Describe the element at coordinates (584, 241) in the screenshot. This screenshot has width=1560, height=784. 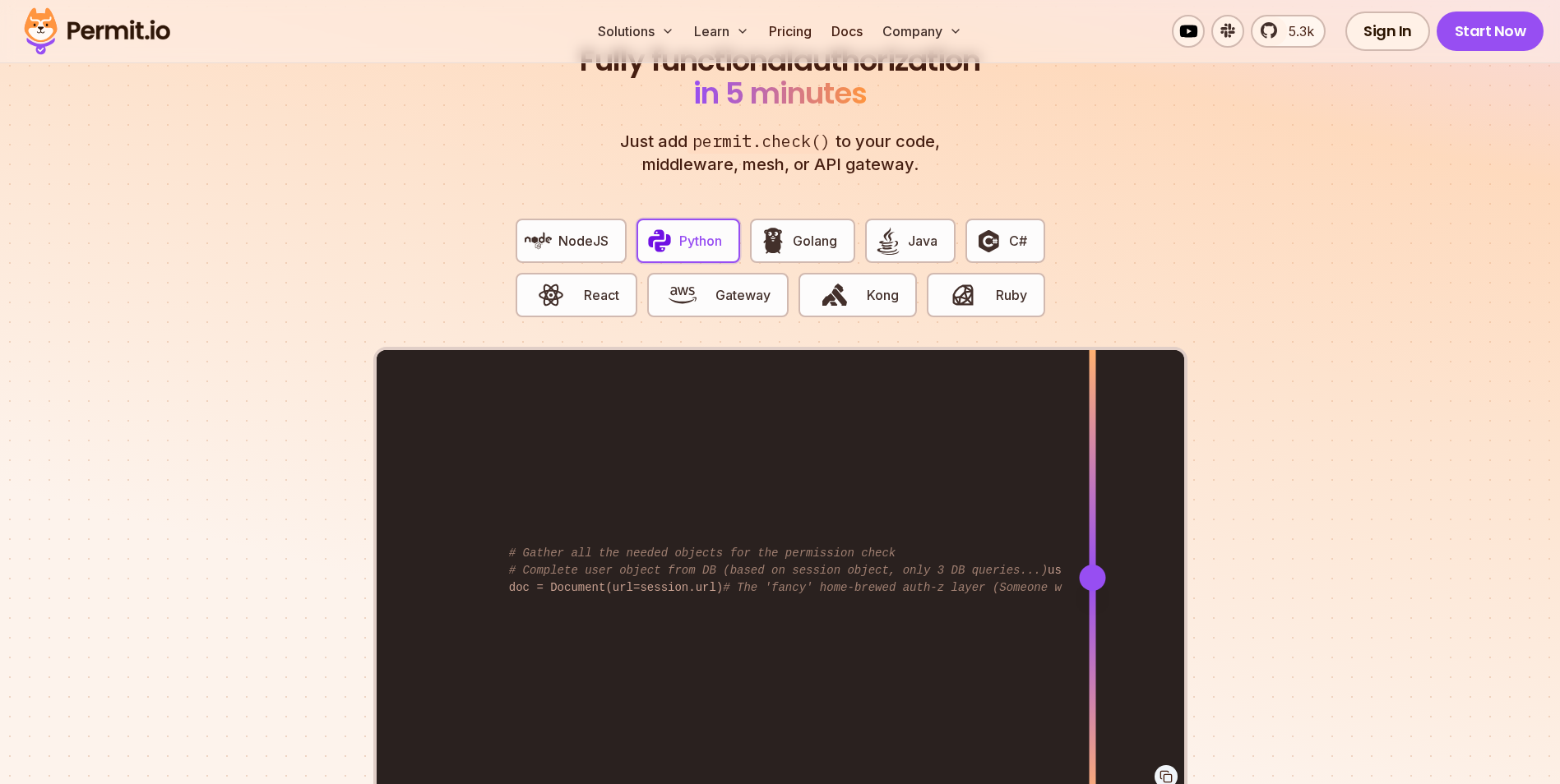
I see `span: NodeJS` at that location.